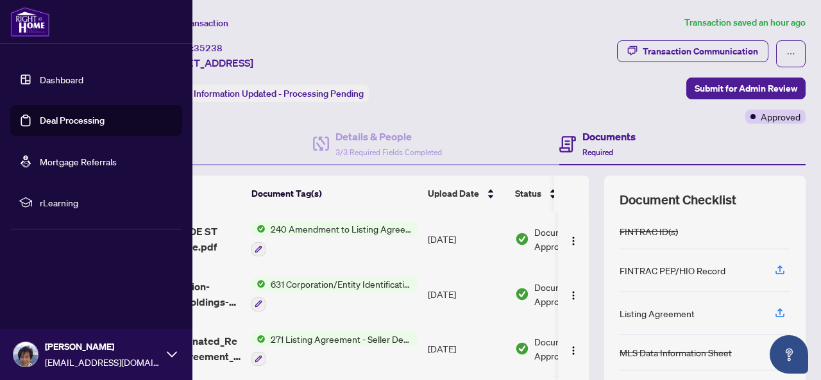  Describe the element at coordinates (278, 94) in the screenshot. I see `span: Information Updated - Processing Pending` at that location.